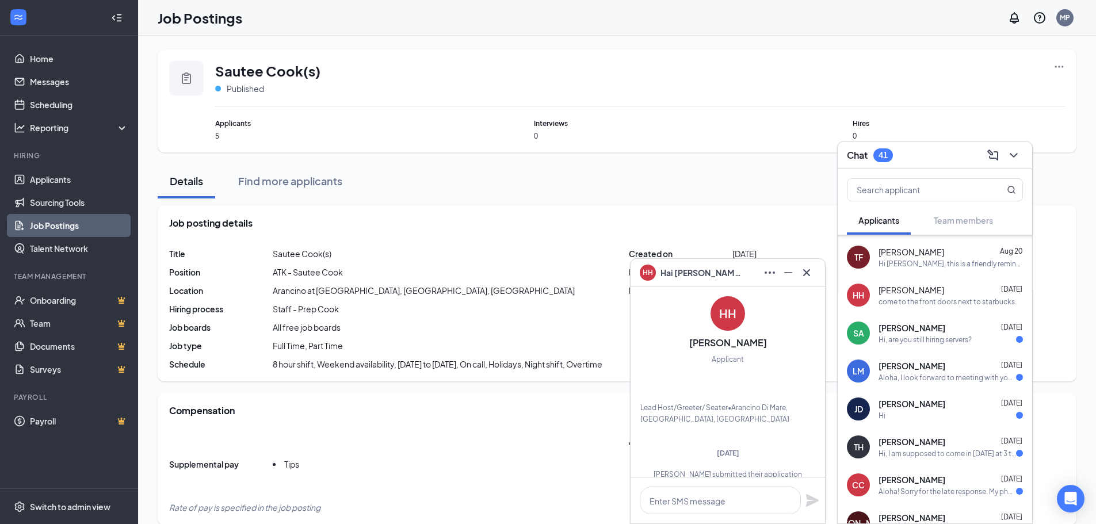 This screenshot has height=524, width=1096. I want to click on span: Title, so click(221, 254).